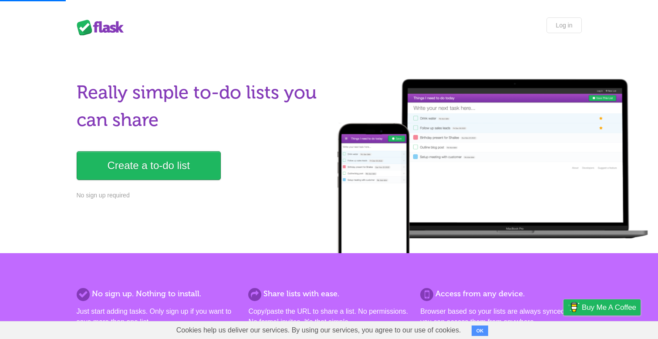 Image resolution: width=658 pixels, height=339 pixels. What do you see at coordinates (564, 25) in the screenshot?
I see `a: Log in` at bounding box center [564, 25].